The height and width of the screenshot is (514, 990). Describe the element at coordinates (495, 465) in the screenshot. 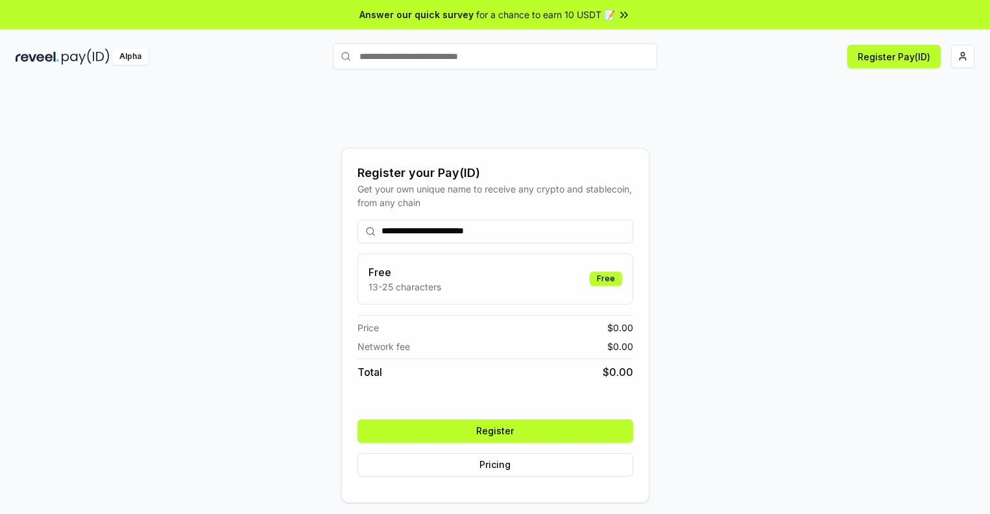

I see `button: Pricing` at that location.